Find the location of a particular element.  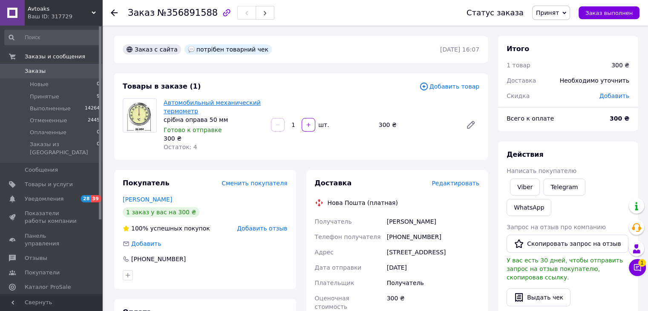

button: Выдать чек is located at coordinates (539, 298).